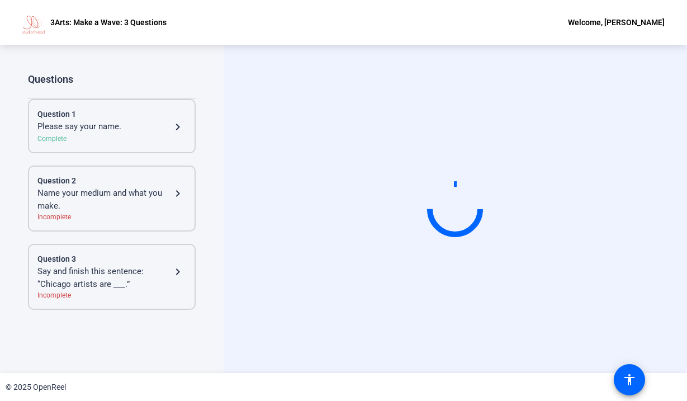  Describe the element at coordinates (112, 79) in the screenshot. I see `div: Questions` at that location.